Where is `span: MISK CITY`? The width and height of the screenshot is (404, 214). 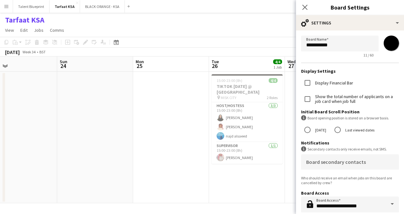
span: MISK CITY is located at coordinates (228, 97).